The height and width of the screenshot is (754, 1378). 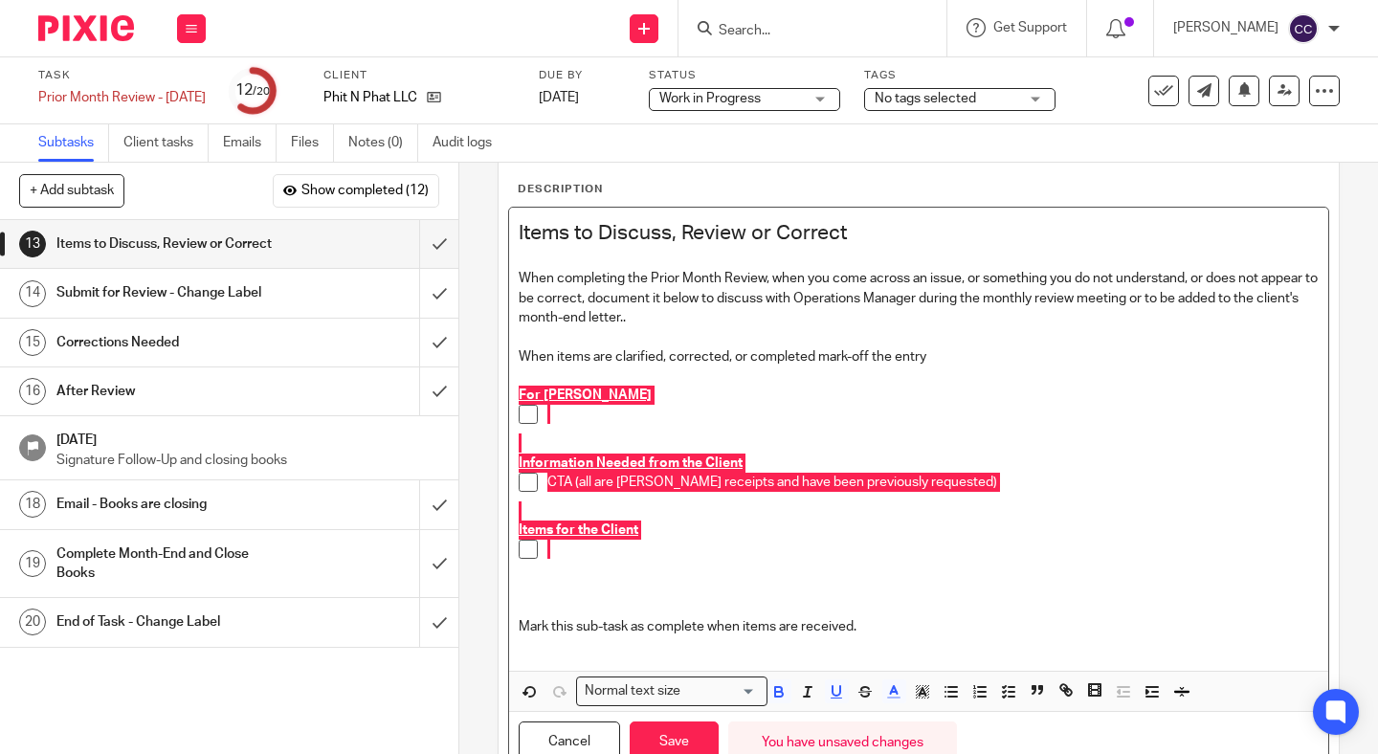 I want to click on span: Get Support, so click(x=1030, y=28).